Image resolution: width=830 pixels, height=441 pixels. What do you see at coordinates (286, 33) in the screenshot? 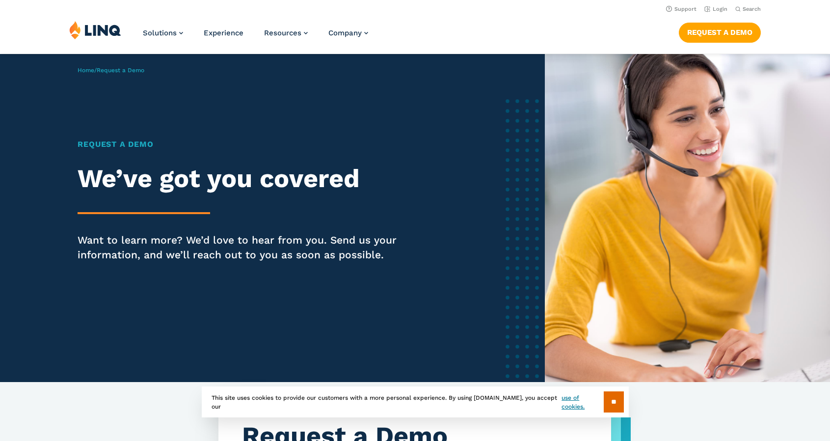
I see `a: Resources` at bounding box center [286, 33].